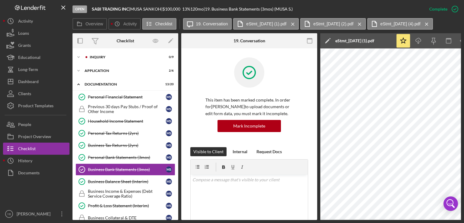  Describe the element at coordinates (159, 24) in the screenshot. I see `button: Checklist` at that location.